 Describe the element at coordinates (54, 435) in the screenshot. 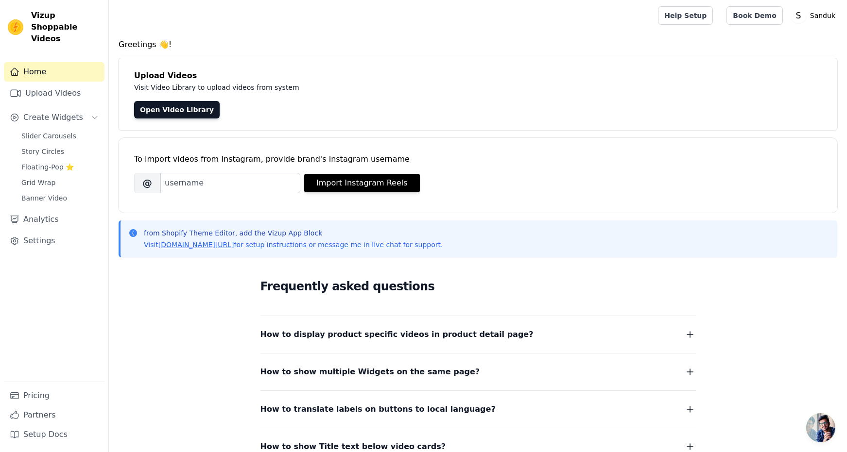

I see `a: Setup Docs` at that location.